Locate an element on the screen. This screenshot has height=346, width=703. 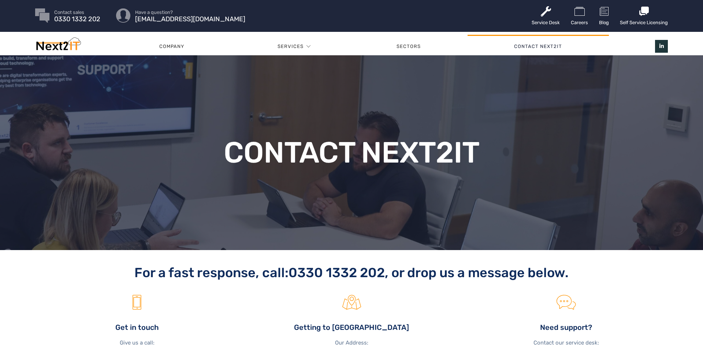
h1: Contact Next2IT is located at coordinates (352, 153).